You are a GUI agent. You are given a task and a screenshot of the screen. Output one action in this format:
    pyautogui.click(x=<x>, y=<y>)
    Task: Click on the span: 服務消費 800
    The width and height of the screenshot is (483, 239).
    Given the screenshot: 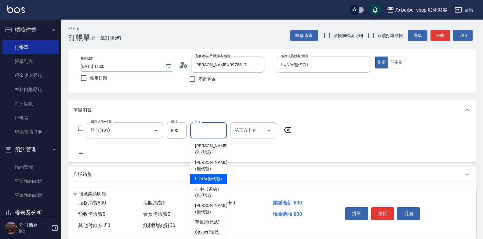 What is the action you would take?
    pyautogui.click(x=92, y=203)
    